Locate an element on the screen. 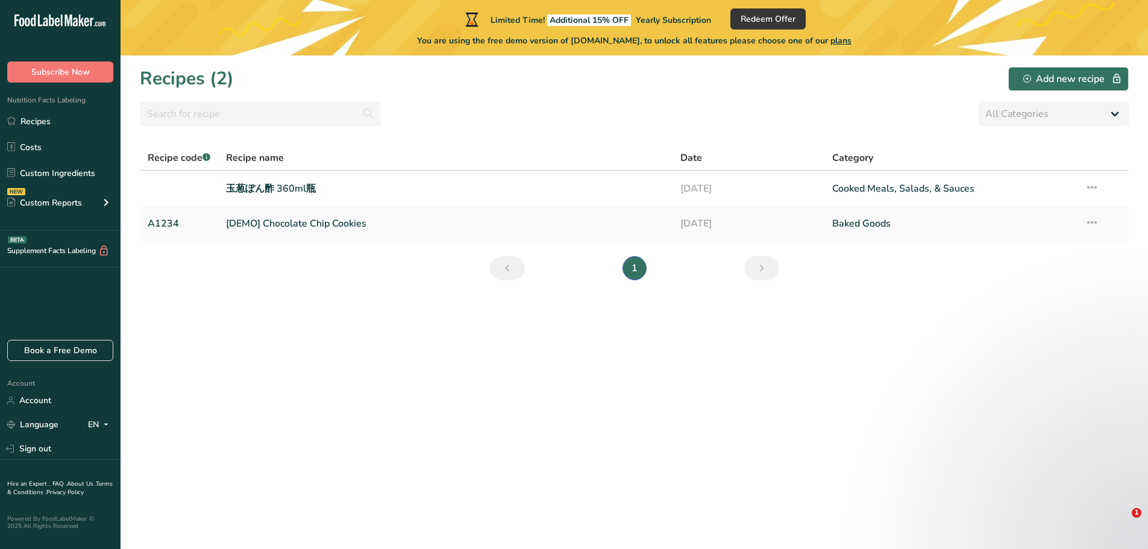  button: Subscribe Now is located at coordinates (60, 72).